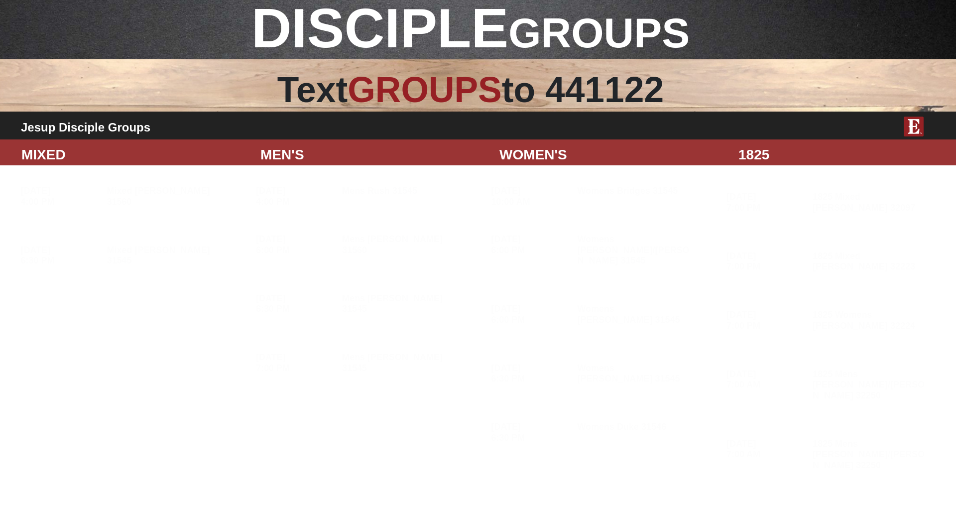 This screenshot has width=956, height=516. I want to click on div: MEN'S, so click(372, 155).